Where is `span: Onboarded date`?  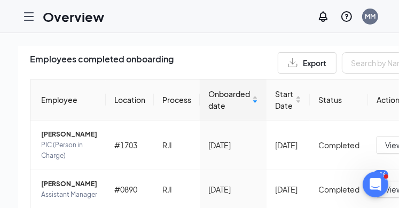 span: Onboarded date is located at coordinates (229, 100).